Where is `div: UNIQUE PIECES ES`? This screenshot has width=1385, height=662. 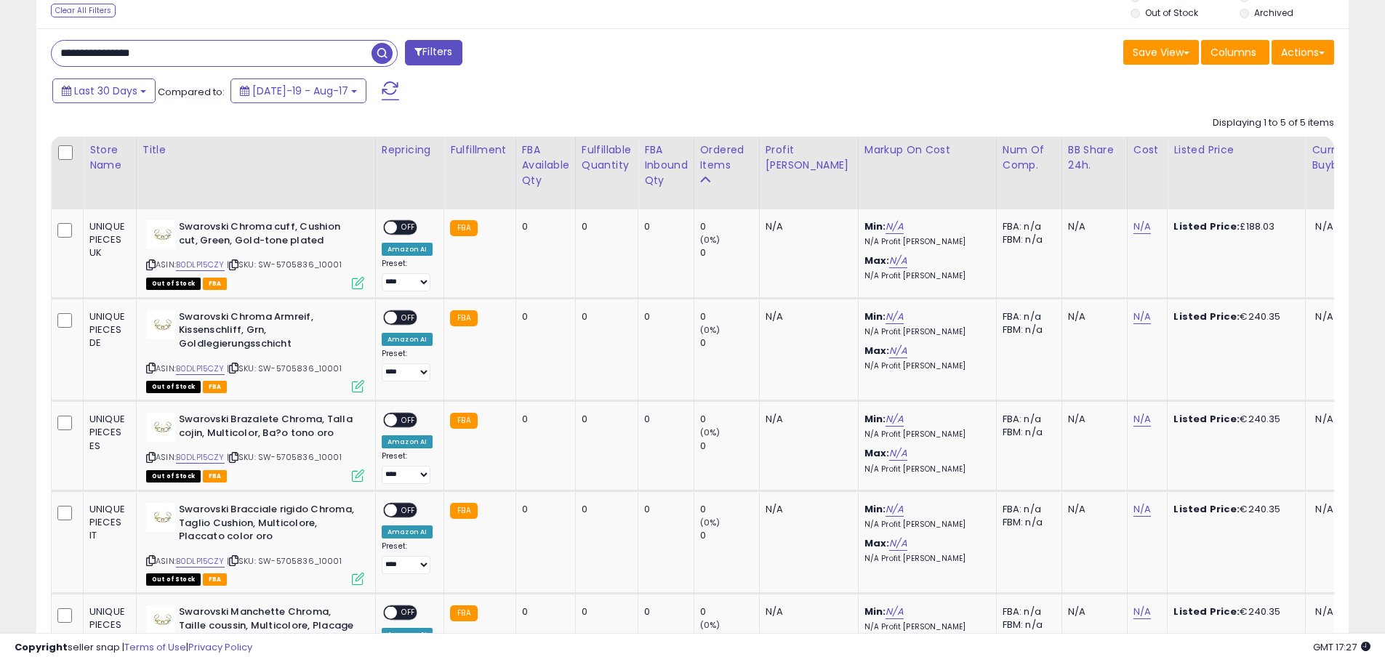 div: UNIQUE PIECES ES is located at coordinates (107, 432).